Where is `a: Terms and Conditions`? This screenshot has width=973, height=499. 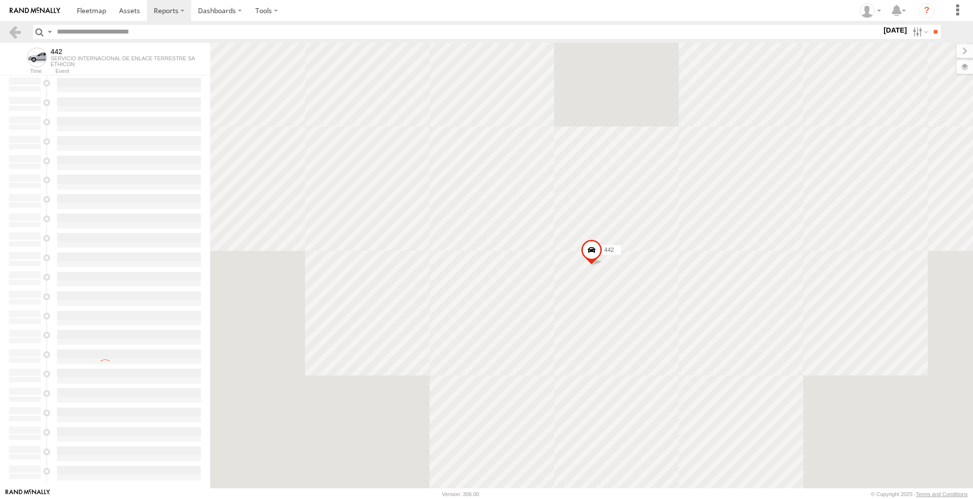
a: Terms and Conditions is located at coordinates (942, 494).